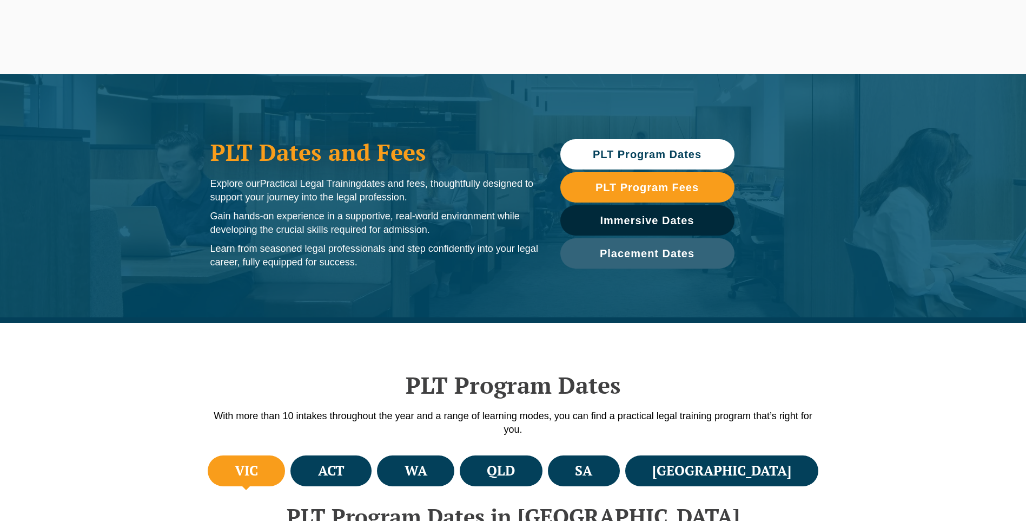 The image size is (1026, 521). What do you see at coordinates (416, 470) in the screenshot?
I see `h4: WA` at bounding box center [416, 470].